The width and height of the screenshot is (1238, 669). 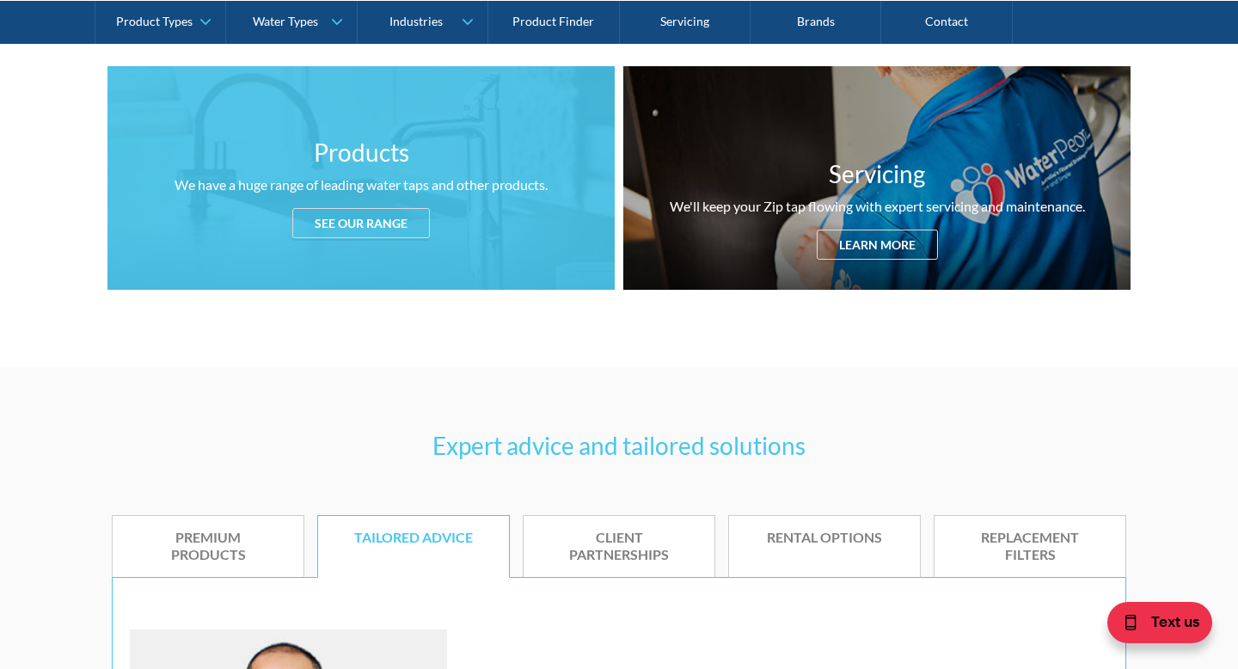 I want to click on div: Rental options, so click(x=824, y=537).